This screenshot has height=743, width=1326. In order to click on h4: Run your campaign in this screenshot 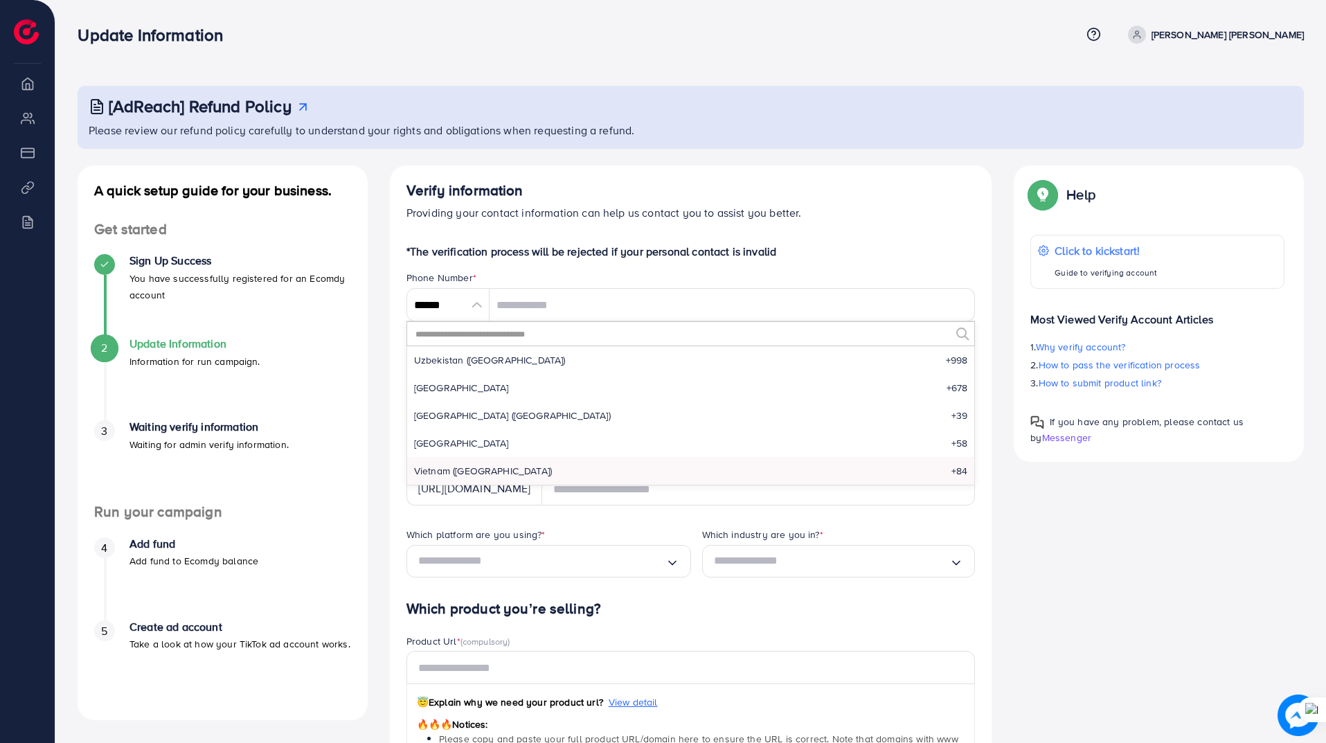, I will do `click(222, 512)`.